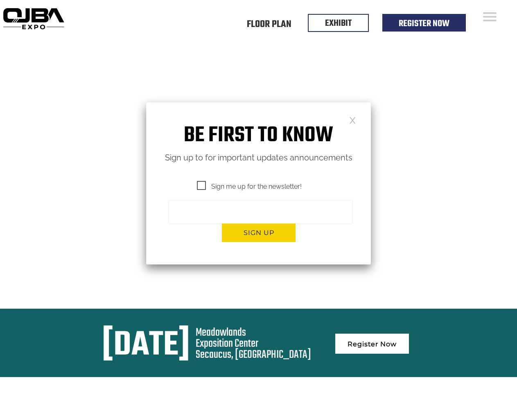 The height and width of the screenshot is (393, 517). Describe the element at coordinates (250, 186) in the screenshot. I see `span: Sign me up for the newsletter!` at that location.